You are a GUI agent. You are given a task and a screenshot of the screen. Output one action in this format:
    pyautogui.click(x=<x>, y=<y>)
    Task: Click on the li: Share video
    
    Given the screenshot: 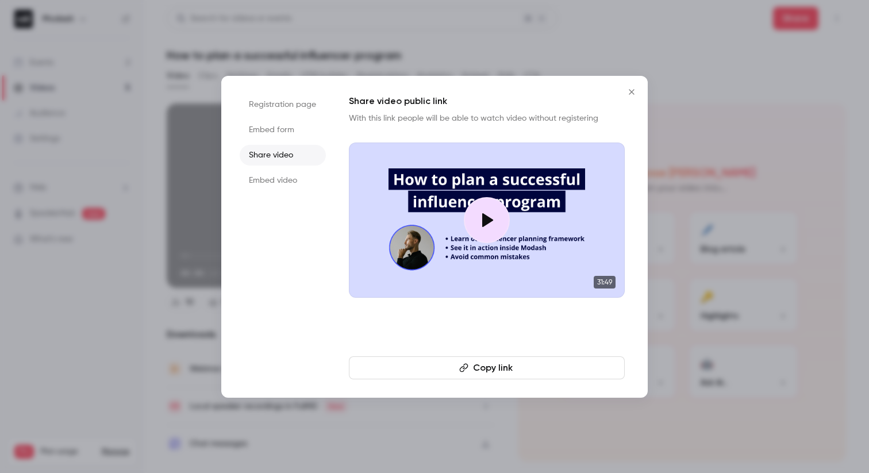 What is the action you would take?
    pyautogui.click(x=283, y=155)
    